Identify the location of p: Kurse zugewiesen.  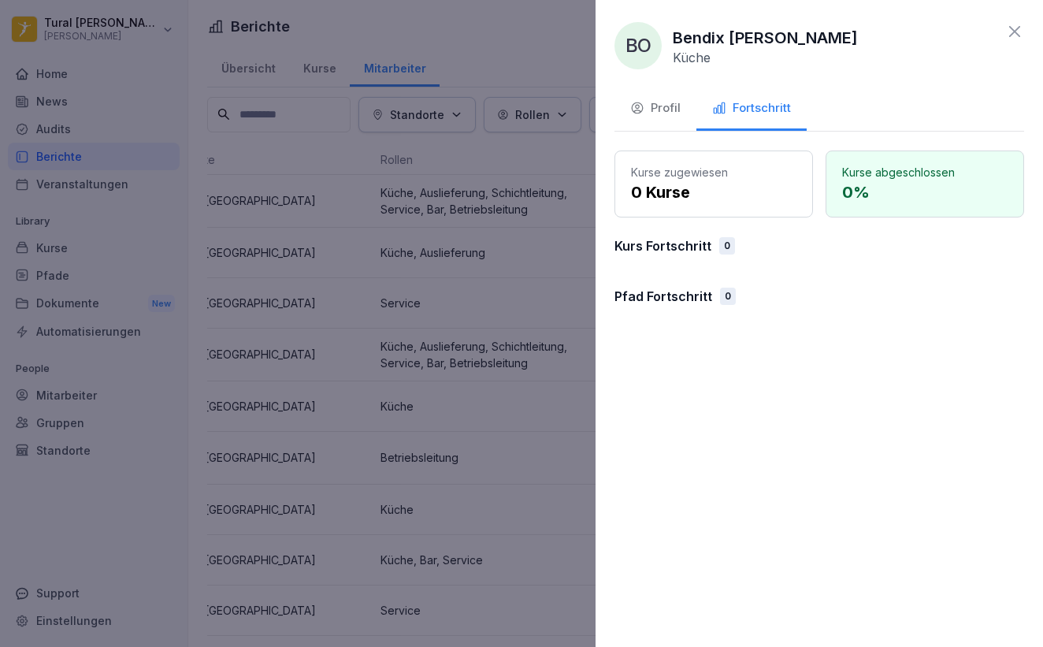
(714, 172).